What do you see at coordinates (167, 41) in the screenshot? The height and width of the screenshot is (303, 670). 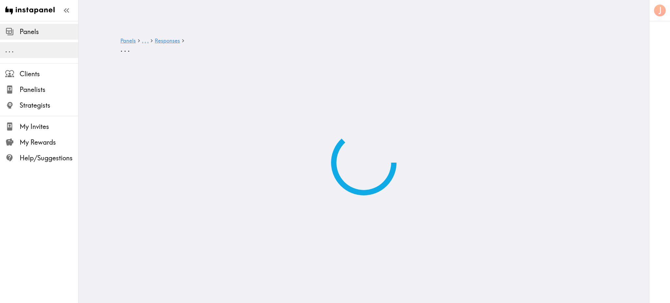 I see `a: Responses` at bounding box center [167, 41].